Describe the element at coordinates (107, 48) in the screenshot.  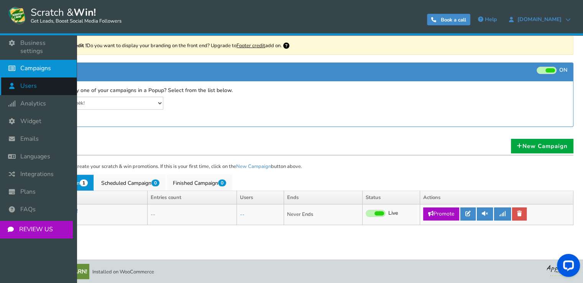
I see `div: Keywords by Traffic` at that location.